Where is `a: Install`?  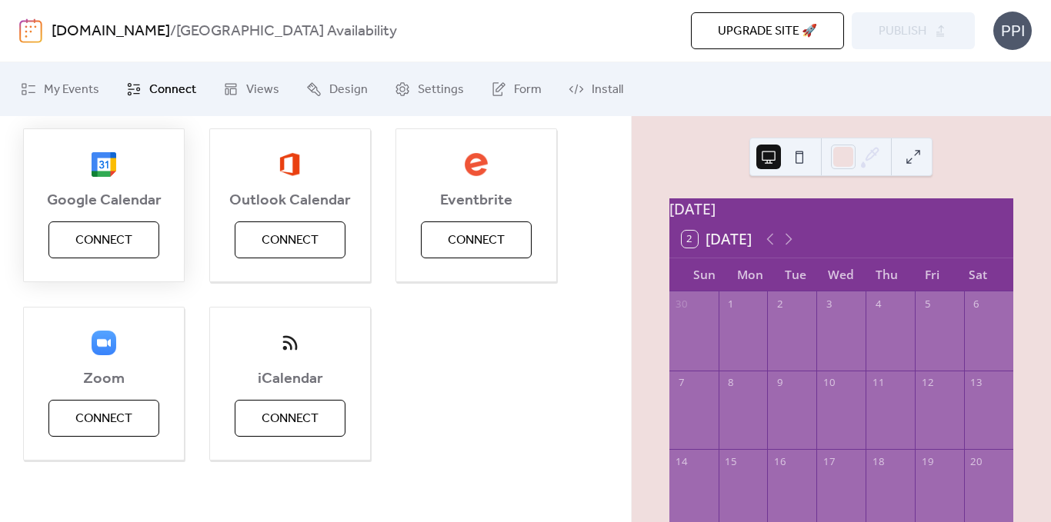 a: Install is located at coordinates (596, 89).